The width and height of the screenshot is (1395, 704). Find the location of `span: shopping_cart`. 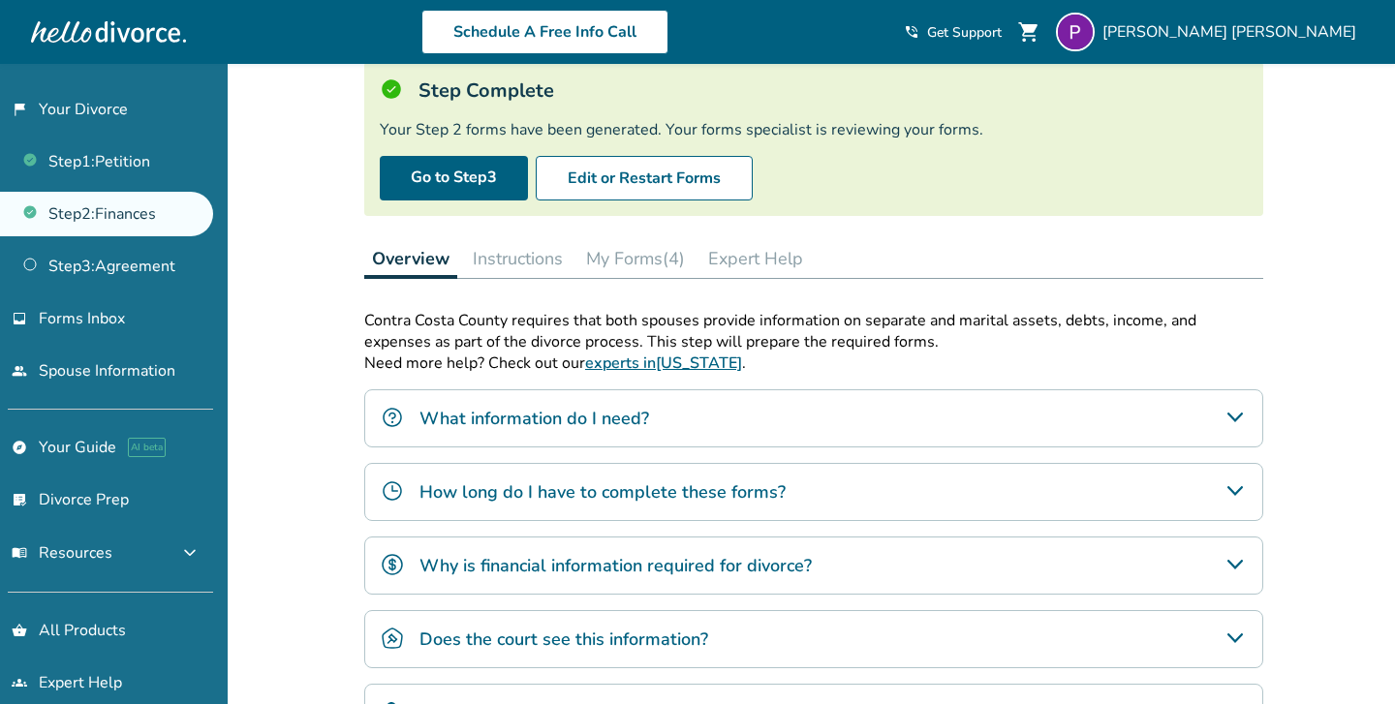

span: shopping_cart is located at coordinates (1029, 32).